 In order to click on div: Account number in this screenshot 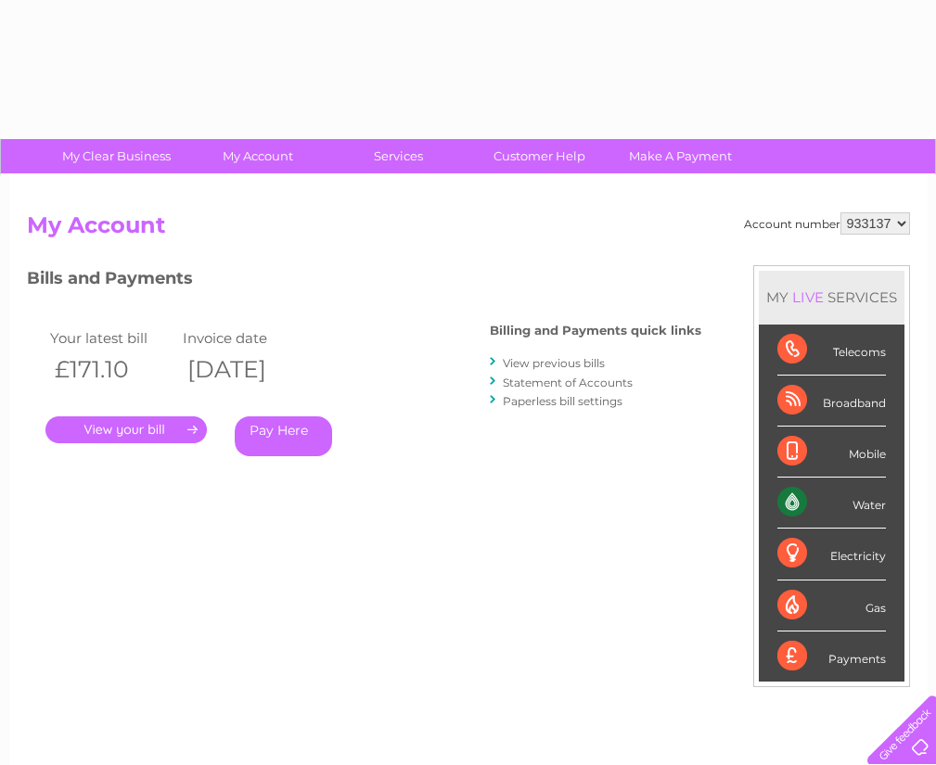, I will do `click(826, 224)`.